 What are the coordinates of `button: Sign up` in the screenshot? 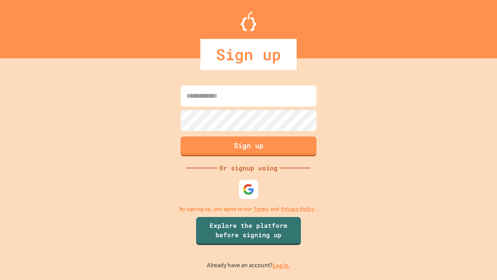 It's located at (249, 146).